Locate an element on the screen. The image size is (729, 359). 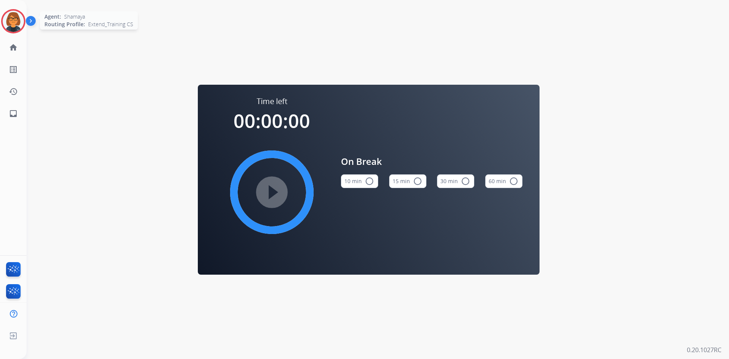
mat-icon: history is located at coordinates (13, 92).